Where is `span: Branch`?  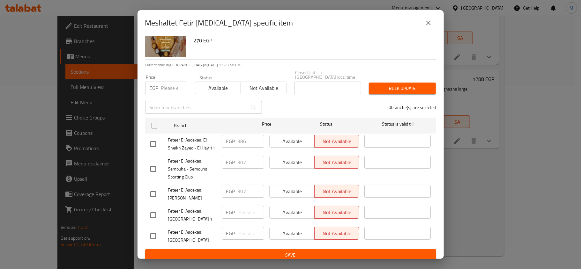
span: Branch is located at coordinates (207, 126).